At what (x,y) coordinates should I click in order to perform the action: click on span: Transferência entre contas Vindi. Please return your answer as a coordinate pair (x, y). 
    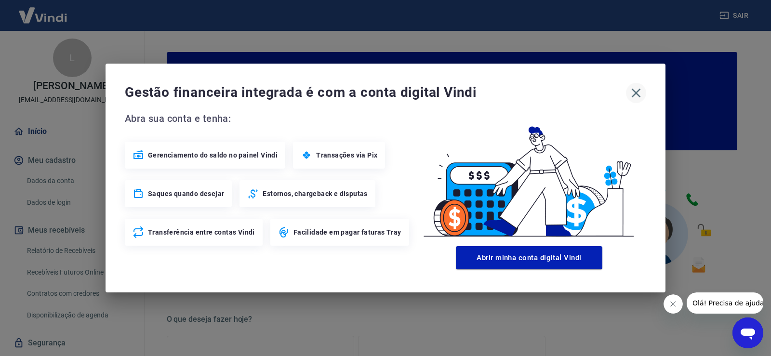
    Looking at the image, I should click on (201, 232).